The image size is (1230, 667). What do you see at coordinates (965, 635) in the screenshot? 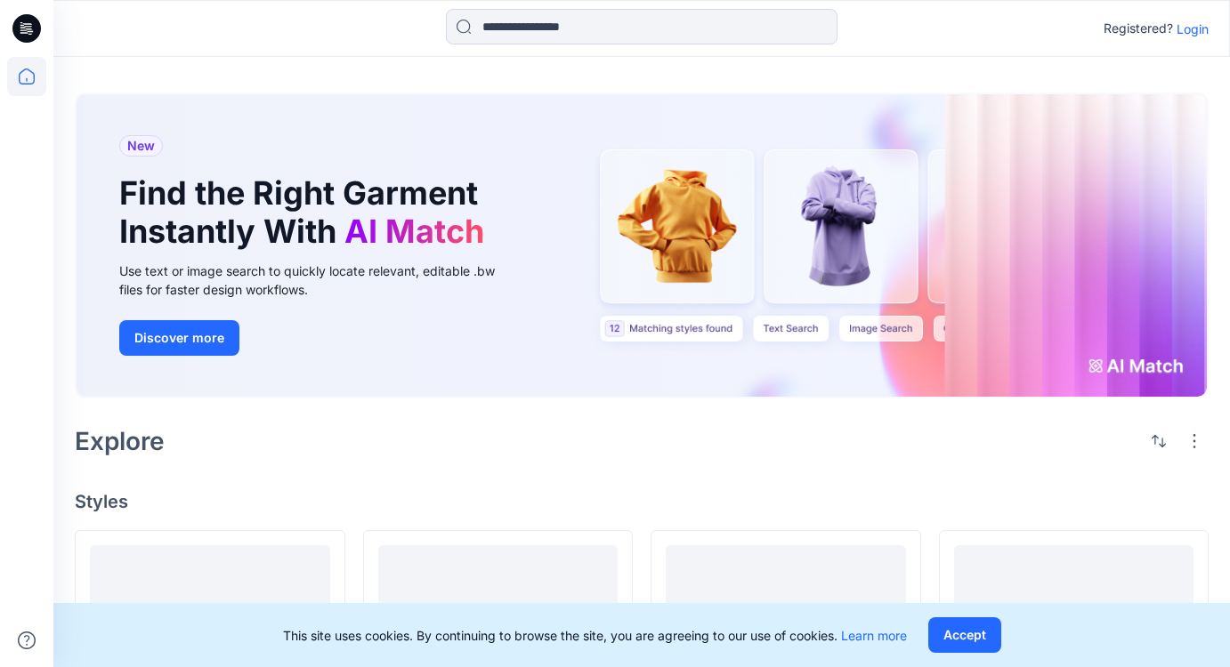
I see `button: Accept` at bounding box center [965, 635].